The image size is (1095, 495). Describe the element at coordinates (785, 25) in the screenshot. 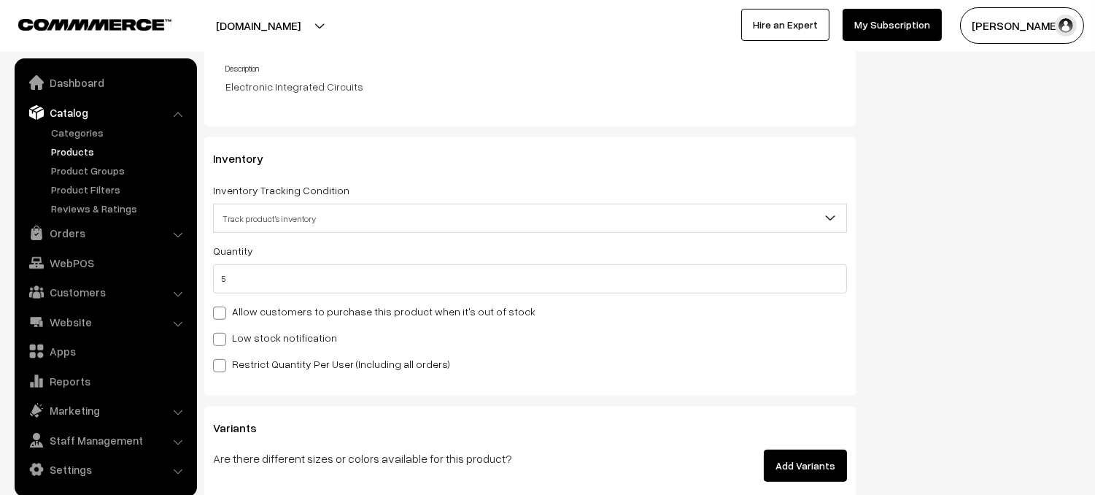

I see `a: Hire an Expert` at that location.